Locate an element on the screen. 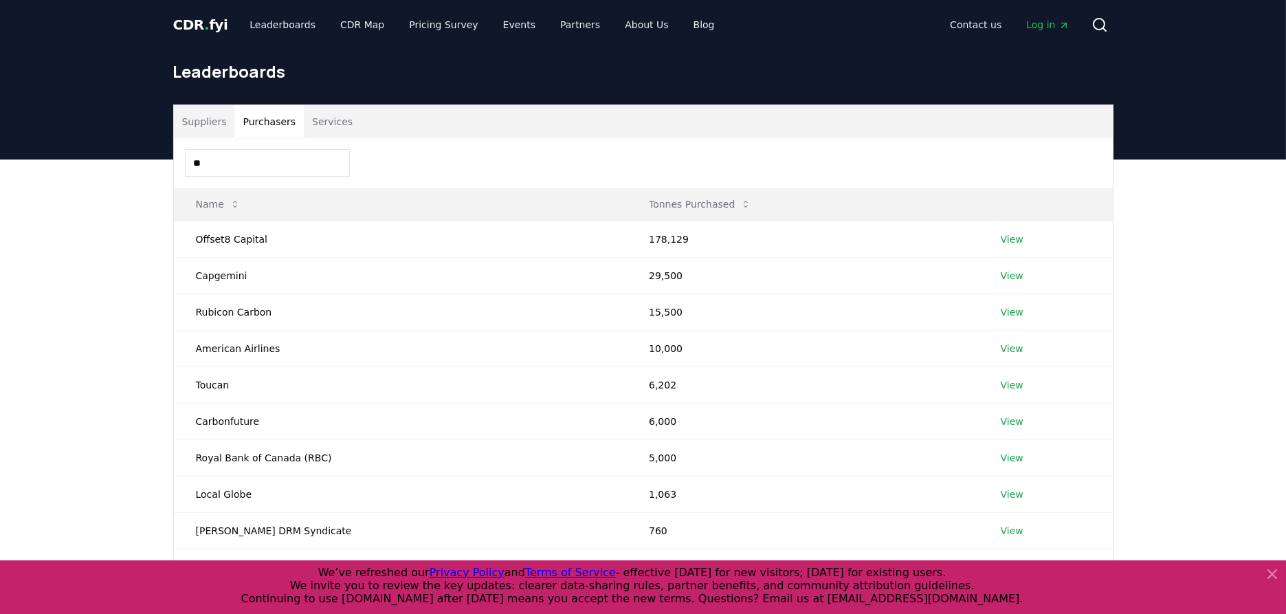 The height and width of the screenshot is (614, 1286). a: Partners is located at coordinates (580, 25).